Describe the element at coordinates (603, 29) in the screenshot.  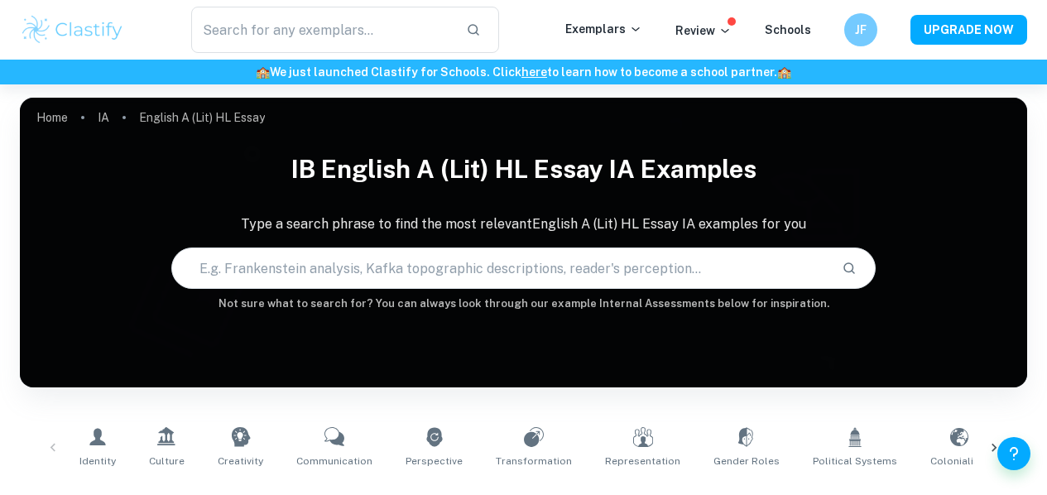
I see `p: Exemplars` at that location.